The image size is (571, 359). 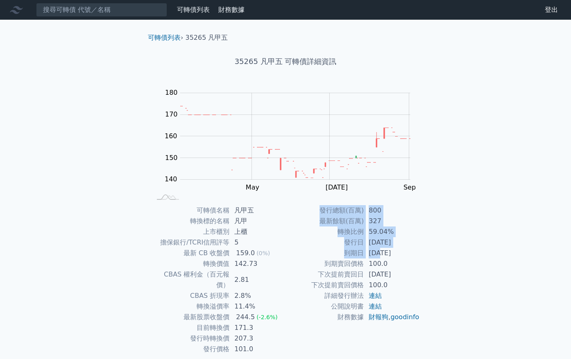 I want to click on a: 財務數據, so click(x=232, y=9).